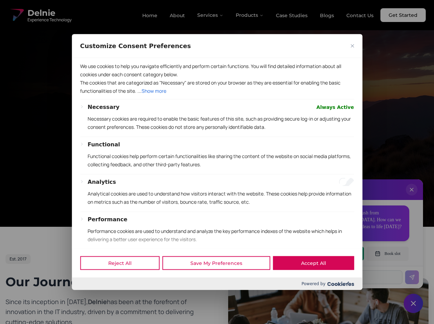 This screenshot has height=324, width=434. I want to click on button: Necessary, so click(104, 107).